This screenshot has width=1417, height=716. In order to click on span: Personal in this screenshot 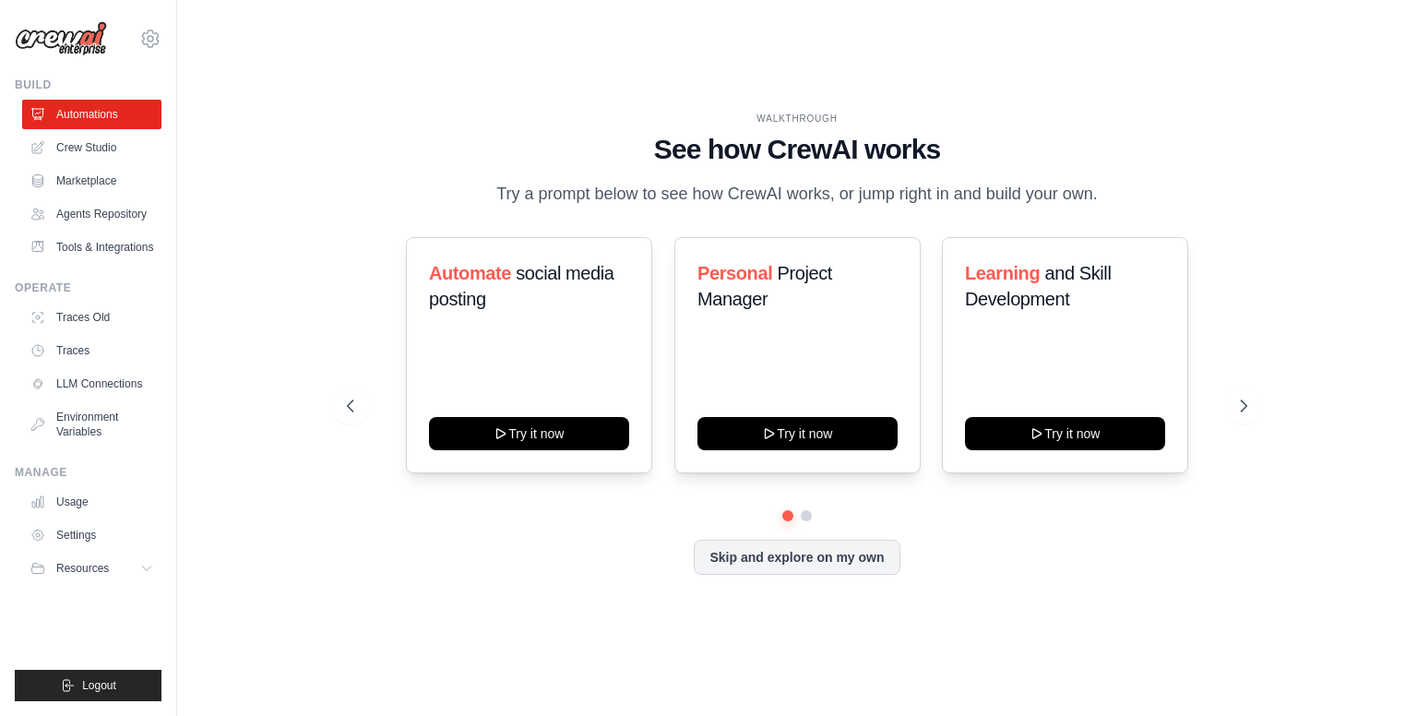, I will do `click(734, 273)`.